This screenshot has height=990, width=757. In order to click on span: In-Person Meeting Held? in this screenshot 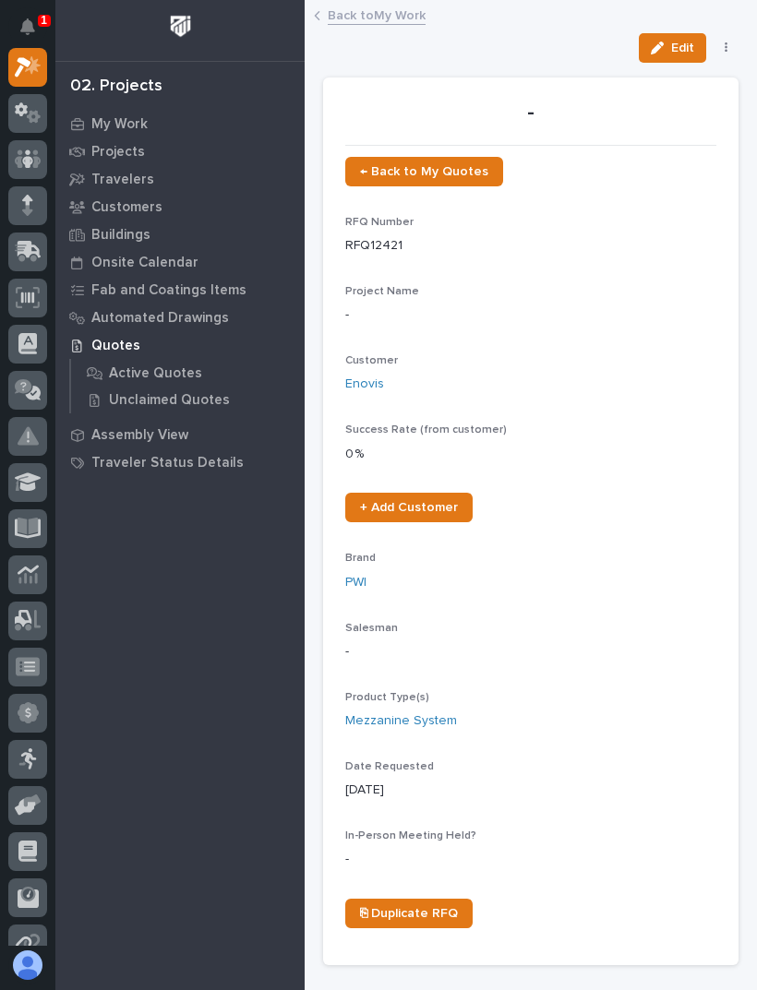, I will do `click(411, 836)`.